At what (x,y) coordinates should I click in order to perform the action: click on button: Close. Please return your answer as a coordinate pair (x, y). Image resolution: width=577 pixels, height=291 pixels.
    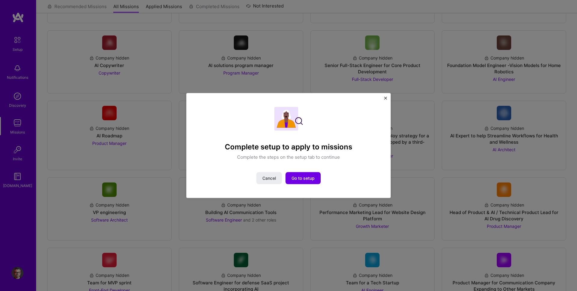
    Looking at the image, I should click on (385, 100).